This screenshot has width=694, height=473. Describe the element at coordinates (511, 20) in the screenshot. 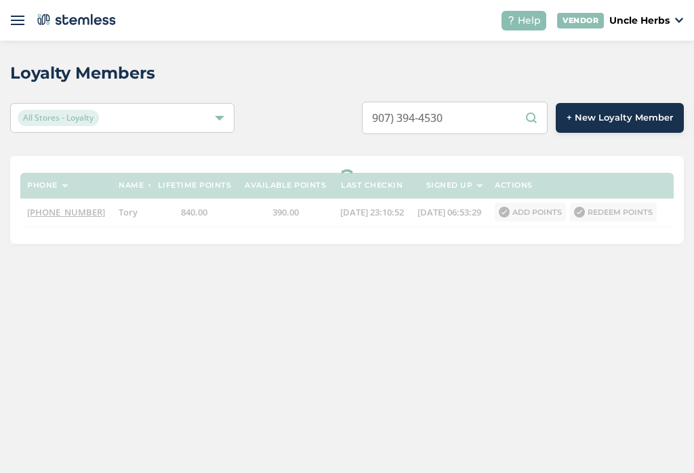

I see `img: icon-help-white-03924b79.svg` at that location.